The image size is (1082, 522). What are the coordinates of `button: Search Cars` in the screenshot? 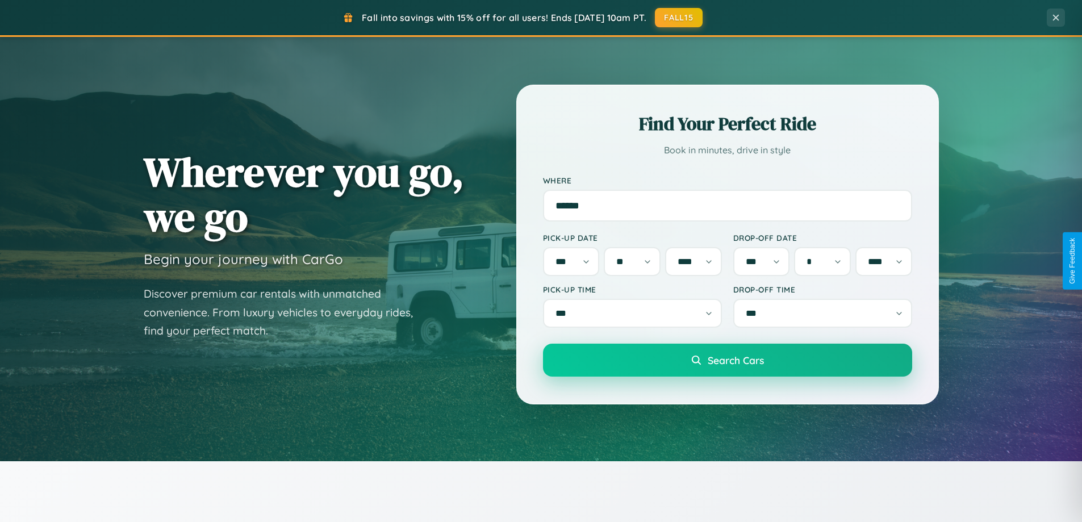 It's located at (727, 360).